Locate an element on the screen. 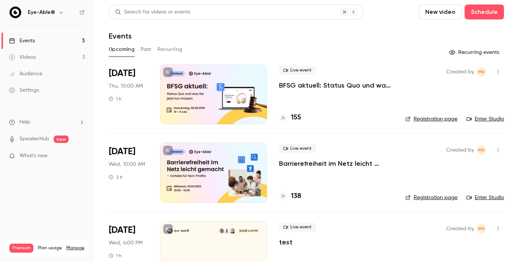 The height and width of the screenshot is (262, 519). li: help-dropdown-opener is located at coordinates (47, 122).